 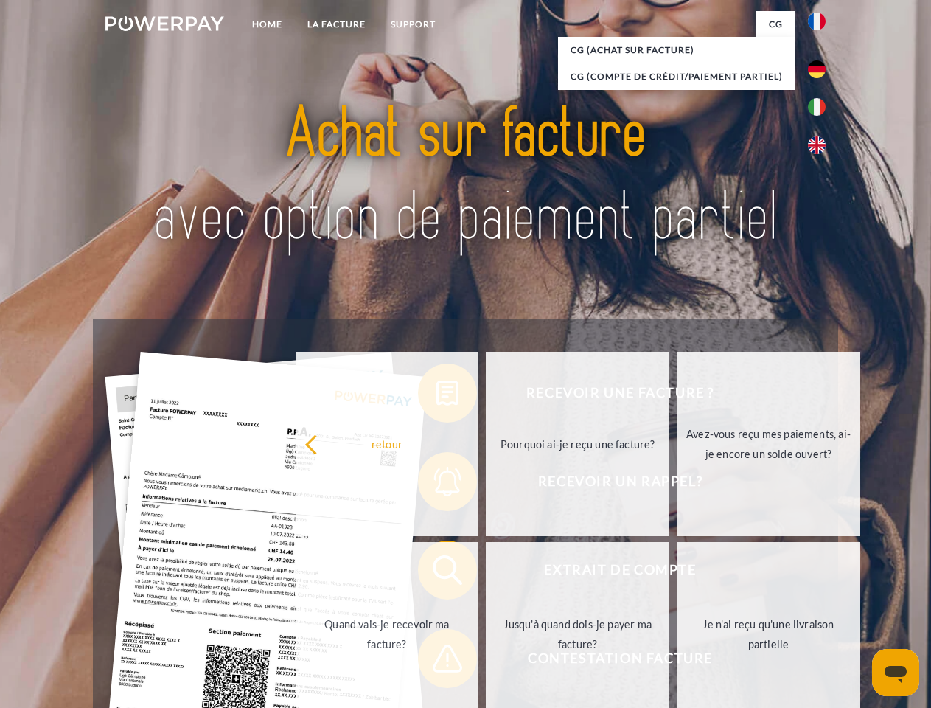 What do you see at coordinates (387, 634) in the screenshot?
I see `div: Quand vais-je recevoir ma facture?` at bounding box center [387, 634].